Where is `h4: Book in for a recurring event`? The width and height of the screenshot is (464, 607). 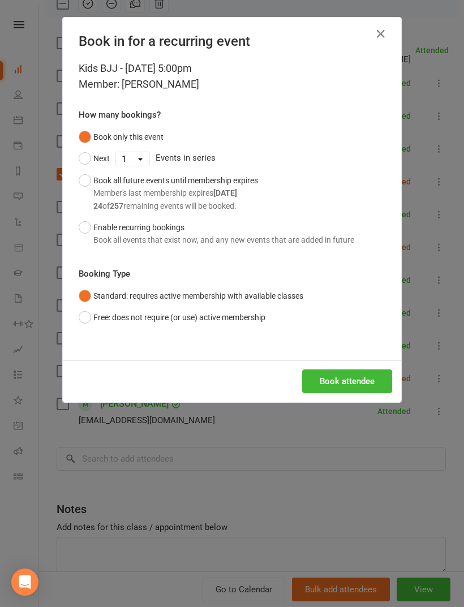
h4: Book in for a recurring event is located at coordinates (232, 41).